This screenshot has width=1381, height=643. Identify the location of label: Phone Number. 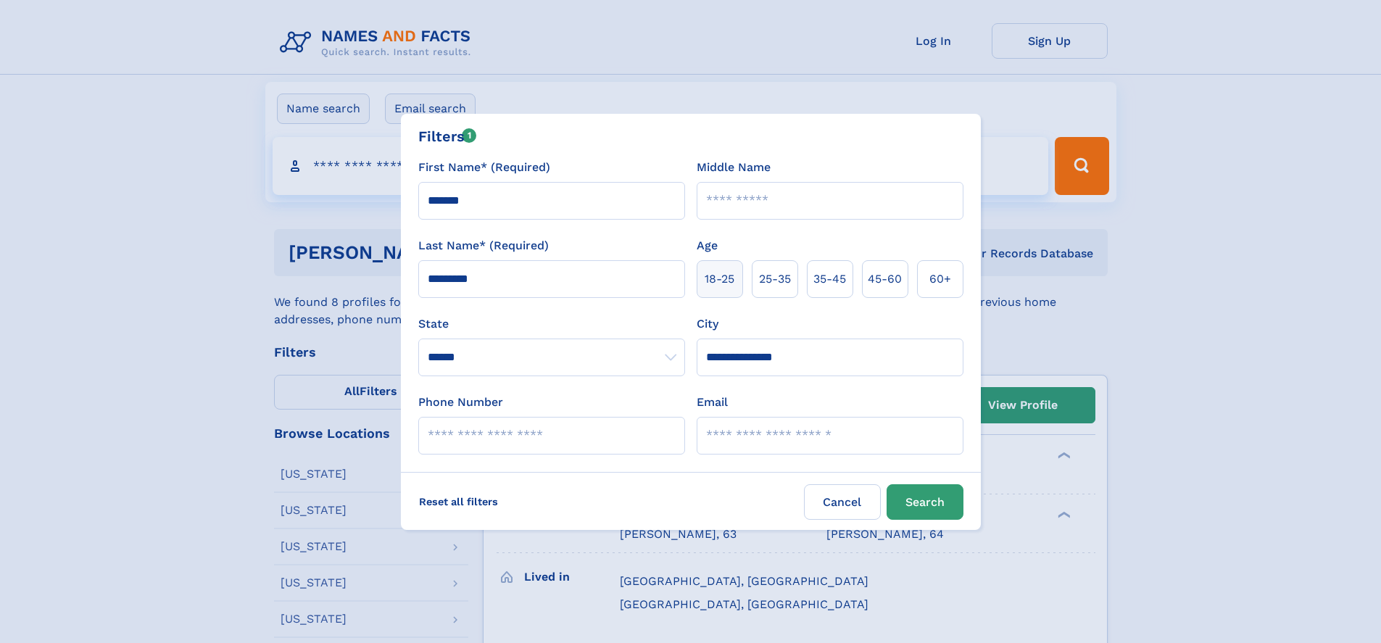
(460, 402).